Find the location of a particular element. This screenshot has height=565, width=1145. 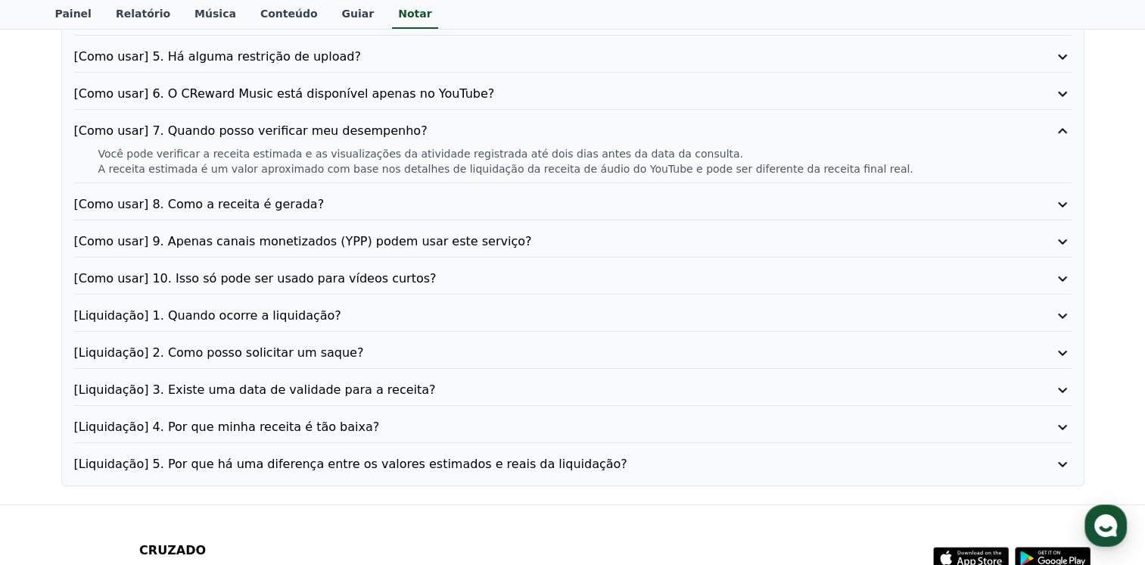

p: [Como usar] 5. Há alguma restrição de upload? is located at coordinates (533, 57).